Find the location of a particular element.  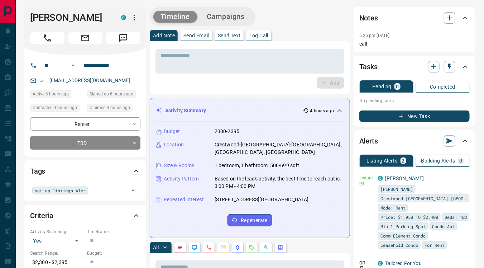

p: Repeated Interest is located at coordinates (184, 199).